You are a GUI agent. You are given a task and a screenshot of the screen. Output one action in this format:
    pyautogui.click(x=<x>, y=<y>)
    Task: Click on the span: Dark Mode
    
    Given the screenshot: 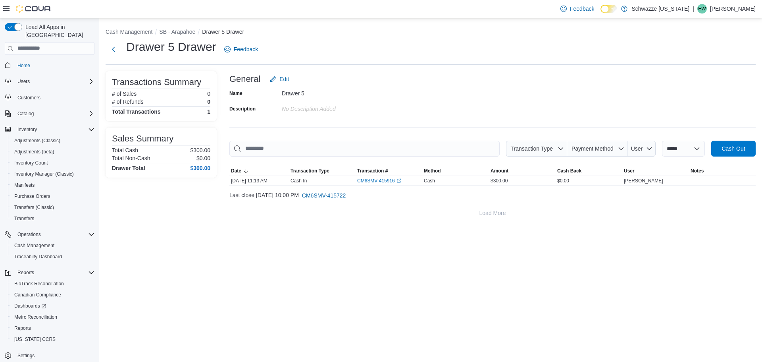 What is the action you would take?
    pyautogui.click(x=601, y=13)
    